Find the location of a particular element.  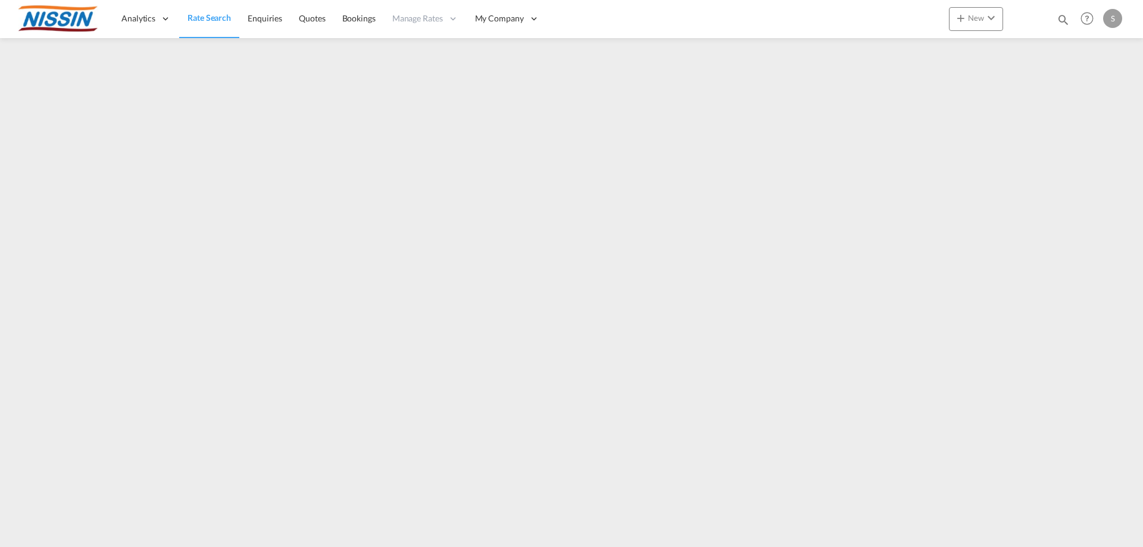

span: Rate Search is located at coordinates (209, 17).